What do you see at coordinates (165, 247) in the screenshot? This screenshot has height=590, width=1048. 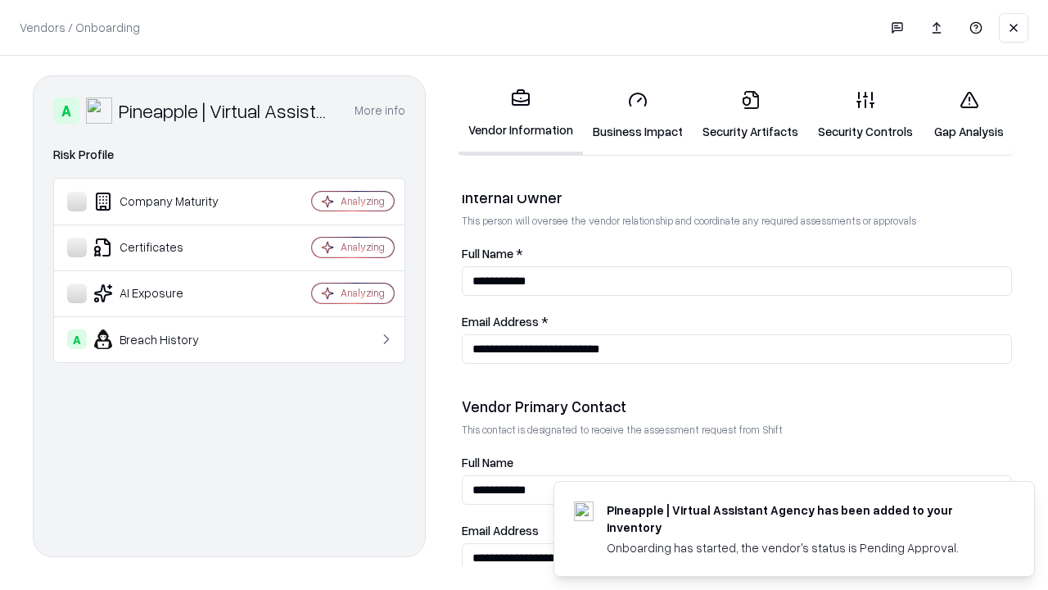 I see `div: Certificates` at bounding box center [165, 247].